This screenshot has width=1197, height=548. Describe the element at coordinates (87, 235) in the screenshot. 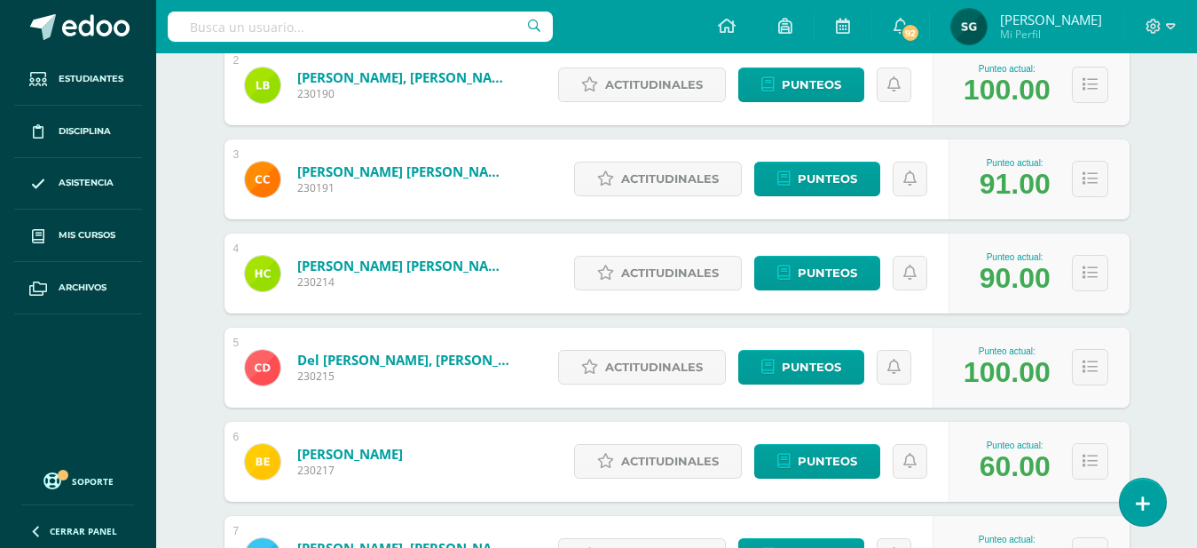

I see `span: Mis cursos` at that location.